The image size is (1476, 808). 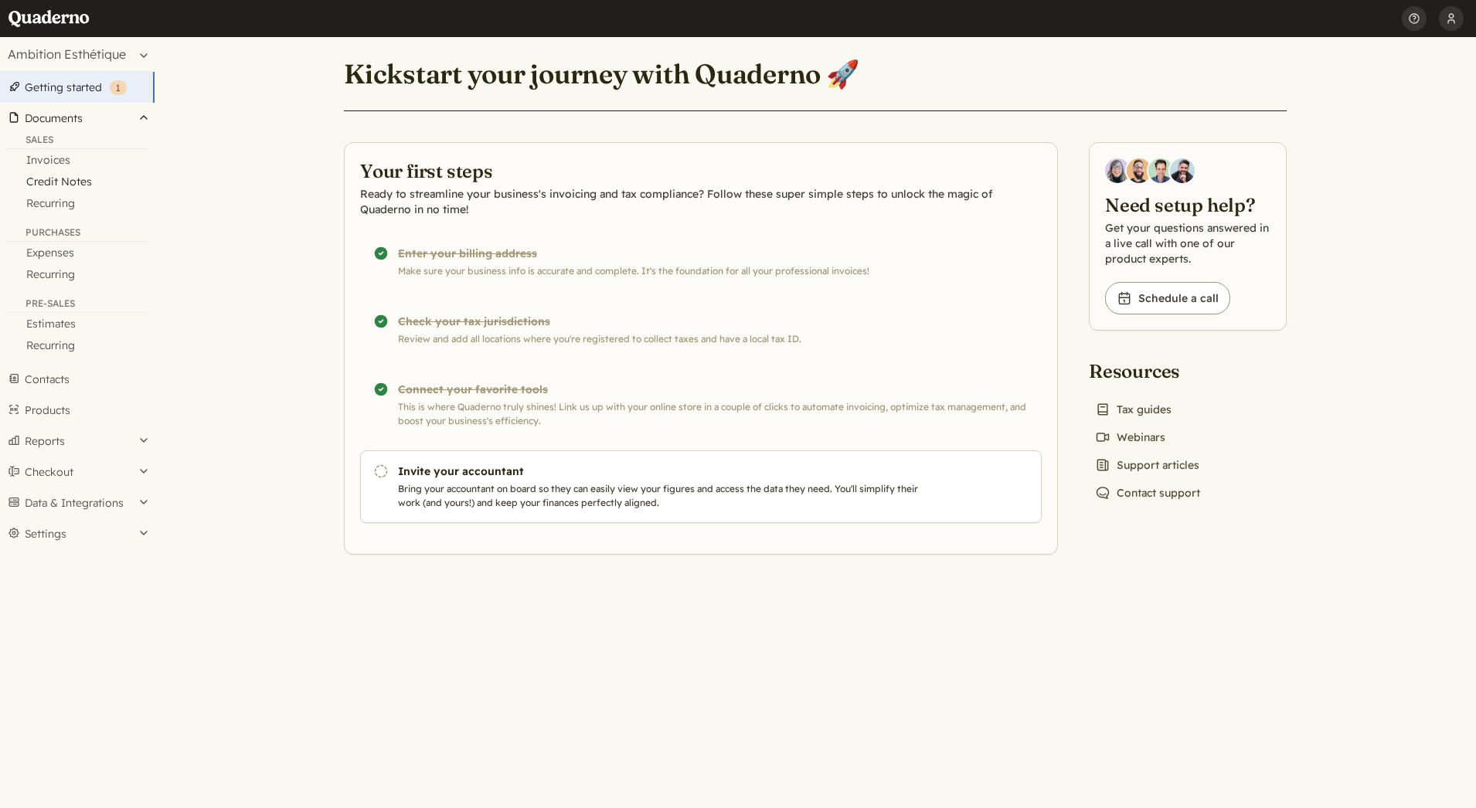 I want to click on div: Pre-Sales, so click(x=77, y=305).